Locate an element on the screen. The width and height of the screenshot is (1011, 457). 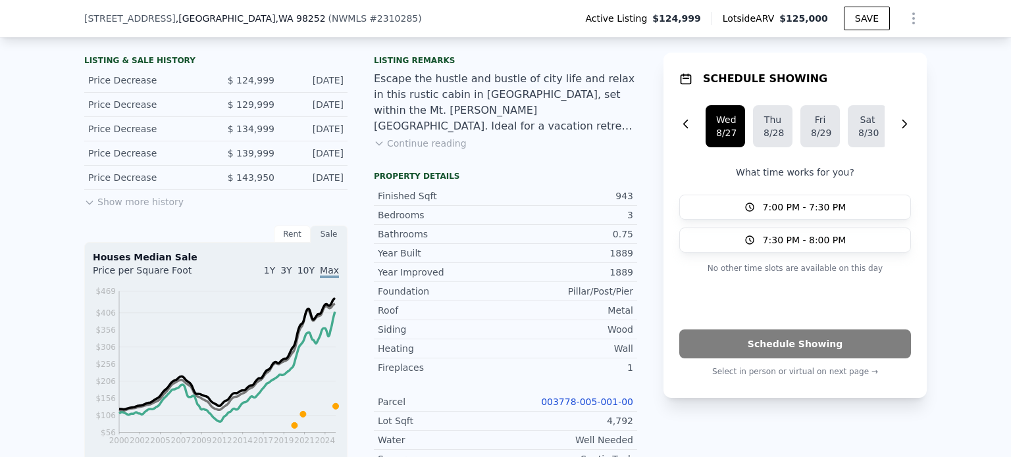
span: Max is located at coordinates (329, 272).